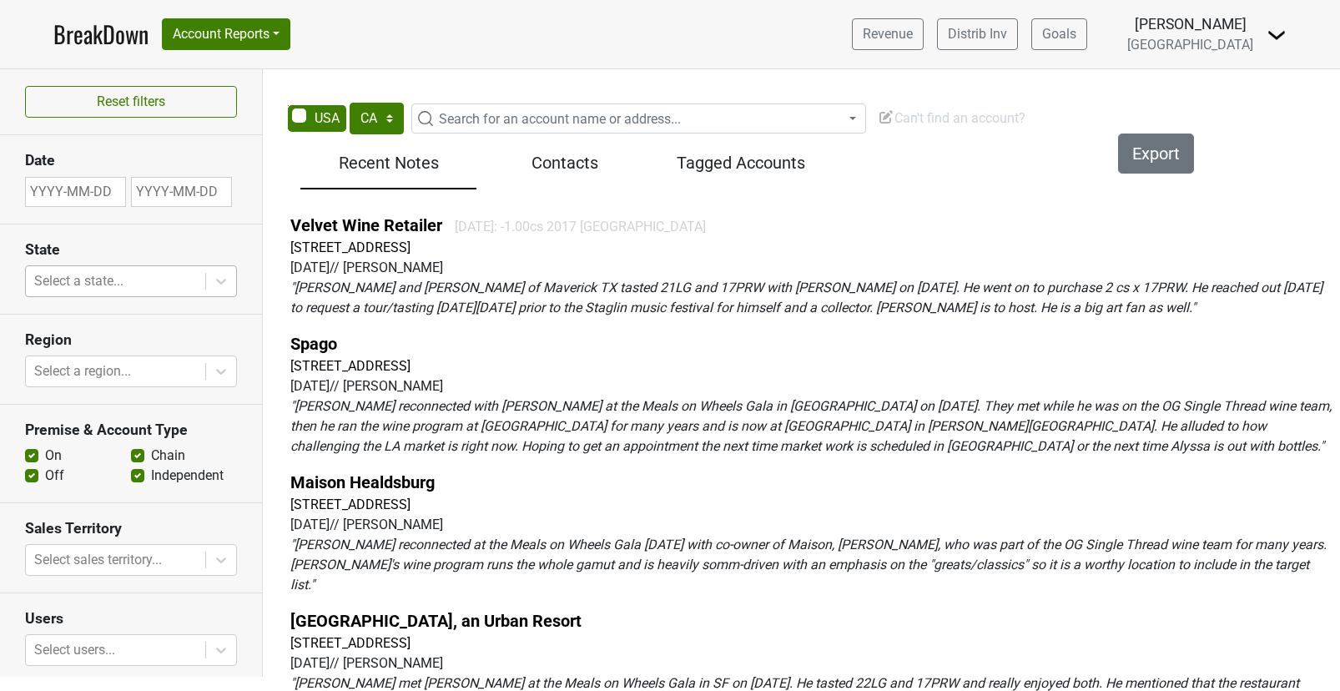  Describe the element at coordinates (187, 476) in the screenshot. I see `label: Independent` at that location.